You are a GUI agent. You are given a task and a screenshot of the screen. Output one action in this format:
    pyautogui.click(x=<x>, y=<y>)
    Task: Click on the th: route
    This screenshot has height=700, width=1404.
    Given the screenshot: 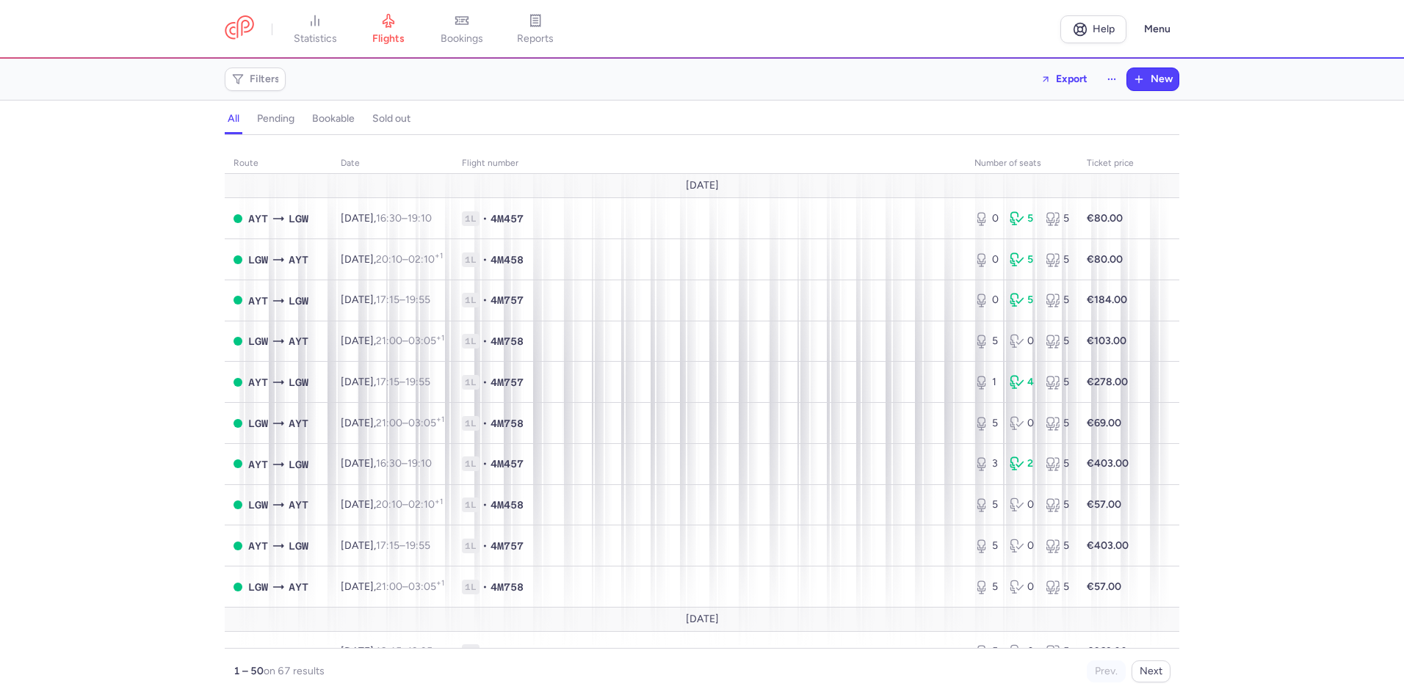 What is the action you would take?
    pyautogui.click(x=278, y=164)
    